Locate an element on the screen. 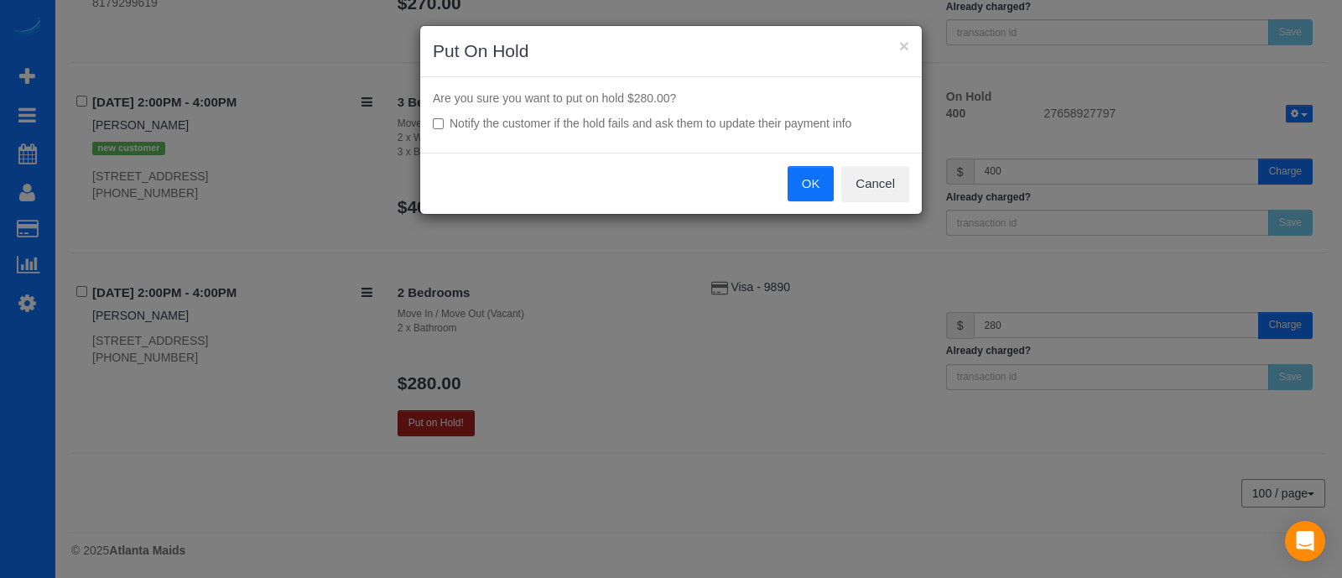 This screenshot has width=1342, height=578. button: Cancel is located at coordinates (875, 184).